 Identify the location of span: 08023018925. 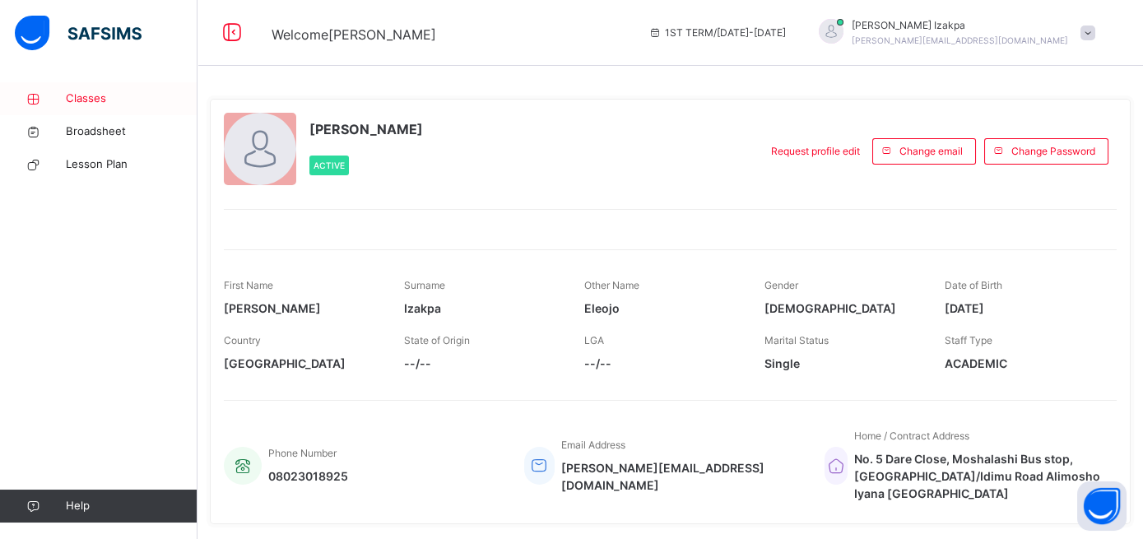
(308, 476).